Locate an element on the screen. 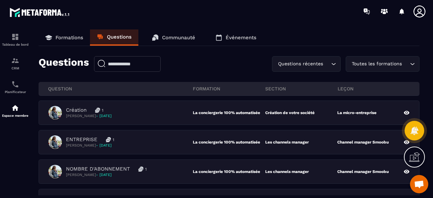  p: Événements is located at coordinates (241, 38).